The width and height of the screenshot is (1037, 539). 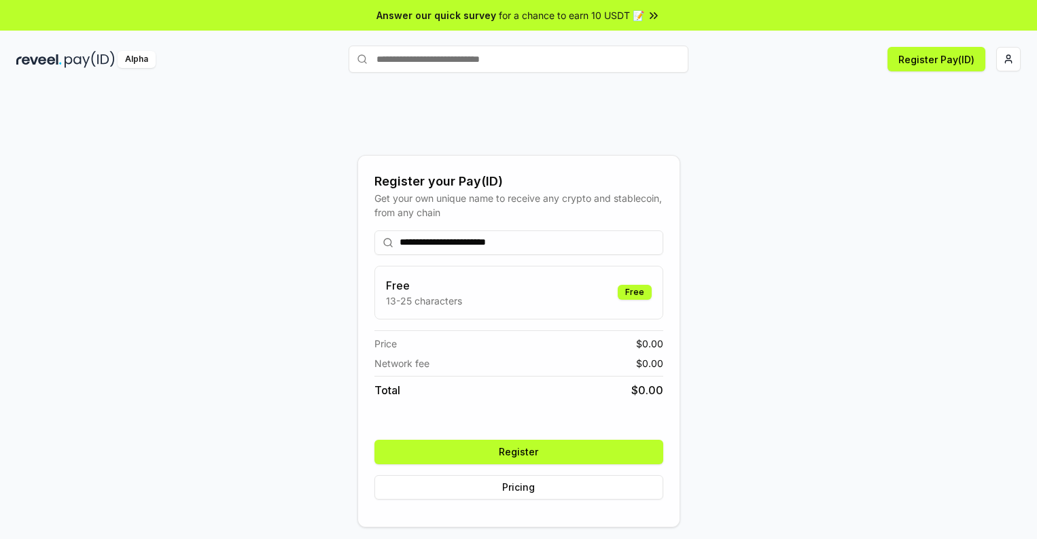 What do you see at coordinates (90, 59) in the screenshot?
I see `img: pay_id` at bounding box center [90, 59].